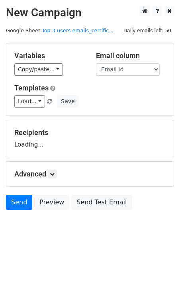 The height and width of the screenshot is (282, 180). I want to click on button: Save, so click(68, 101).